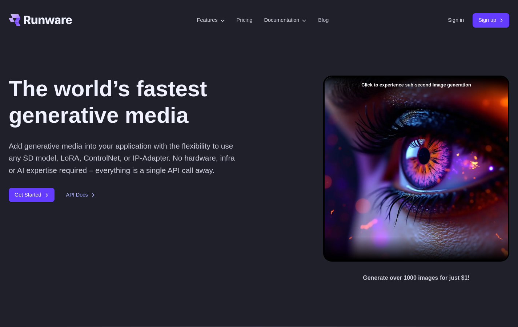 Image resolution: width=518 pixels, height=327 pixels. What do you see at coordinates (81, 195) in the screenshot?
I see `a: API Docs` at bounding box center [81, 195].